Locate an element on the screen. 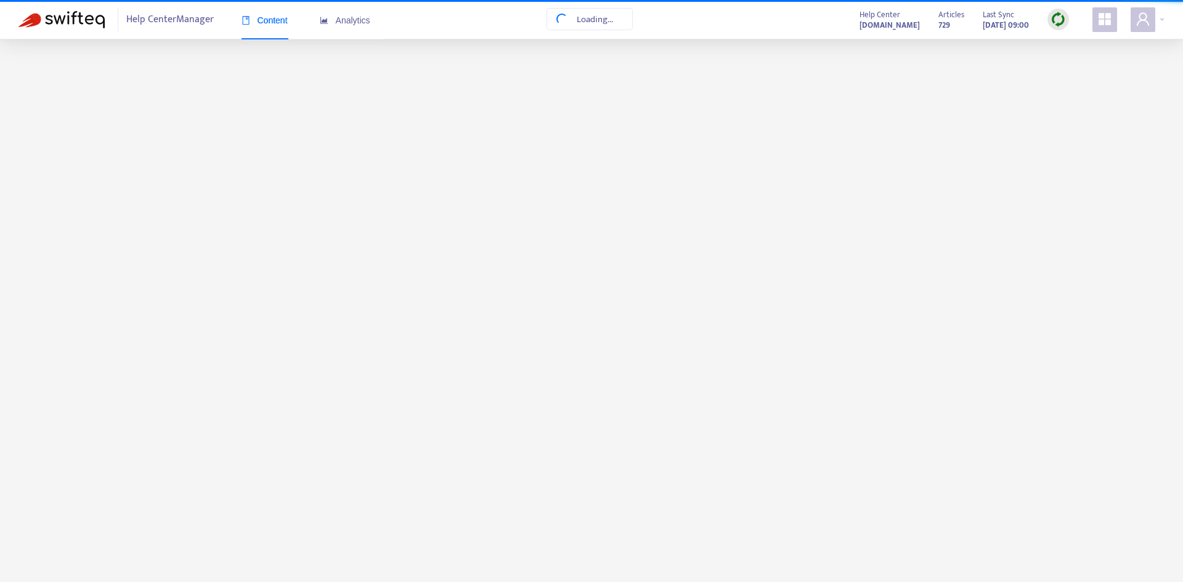 The height and width of the screenshot is (582, 1183). span: Last Sync is located at coordinates (998, 15).